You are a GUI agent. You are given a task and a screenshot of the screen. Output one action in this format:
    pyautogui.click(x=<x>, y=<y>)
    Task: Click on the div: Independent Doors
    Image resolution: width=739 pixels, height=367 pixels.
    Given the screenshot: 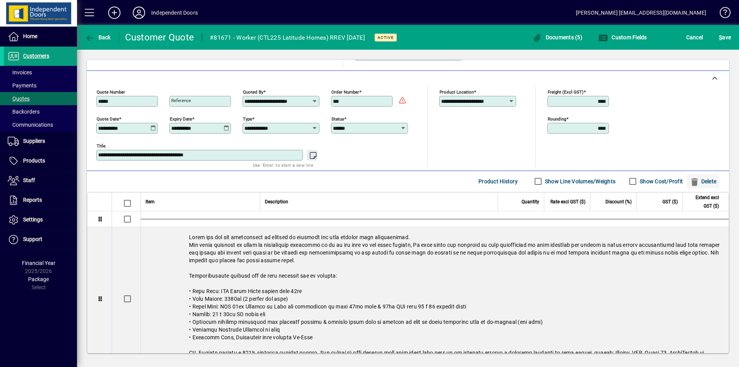 What is the action you would take?
    pyautogui.click(x=174, y=13)
    